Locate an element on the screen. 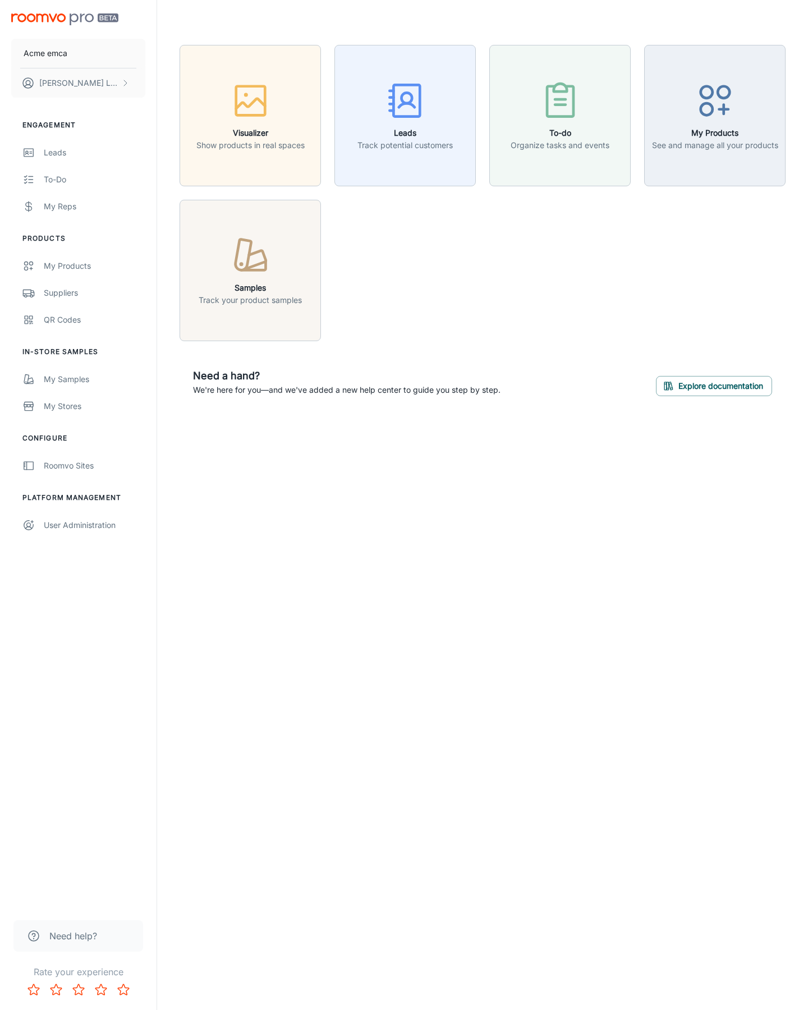  div: My Reps is located at coordinates (94, 206).